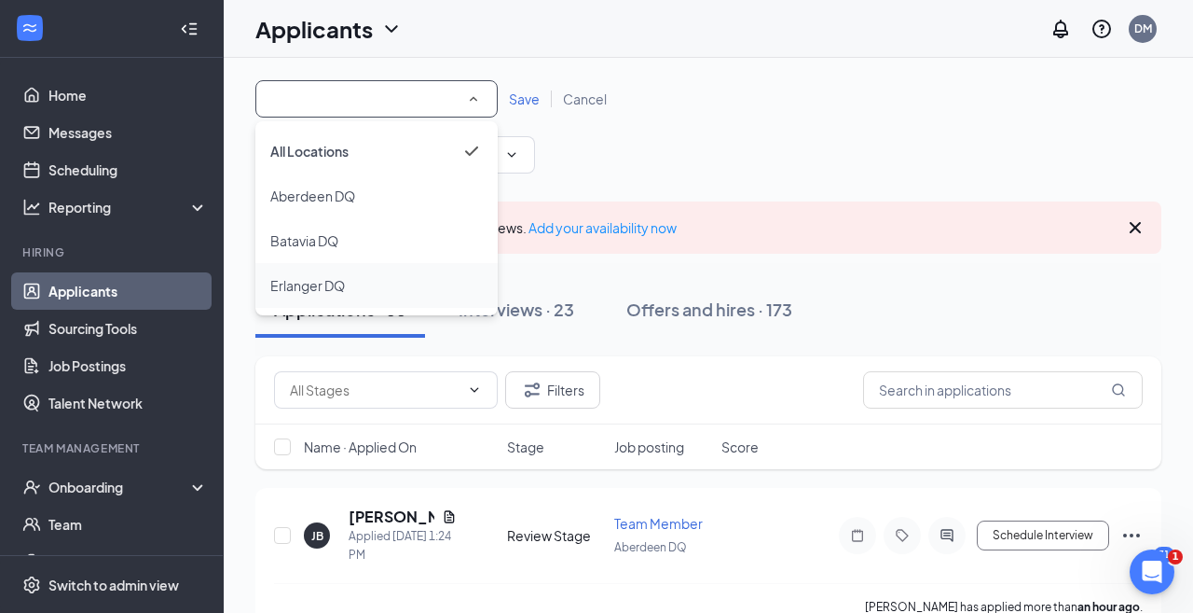 This screenshot has width=1193, height=613. What do you see at coordinates (1119, 390) in the screenshot?
I see `svg: MagnifyingGlass` at bounding box center [1119, 390].